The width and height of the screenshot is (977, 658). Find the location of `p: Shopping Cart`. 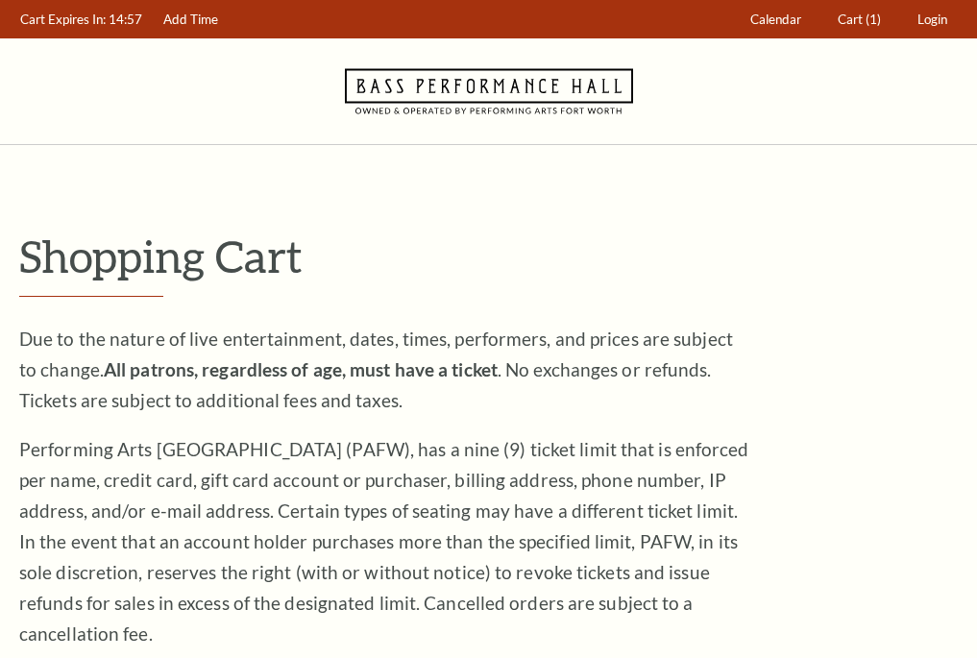

p: Shopping Cart is located at coordinates (488, 255).